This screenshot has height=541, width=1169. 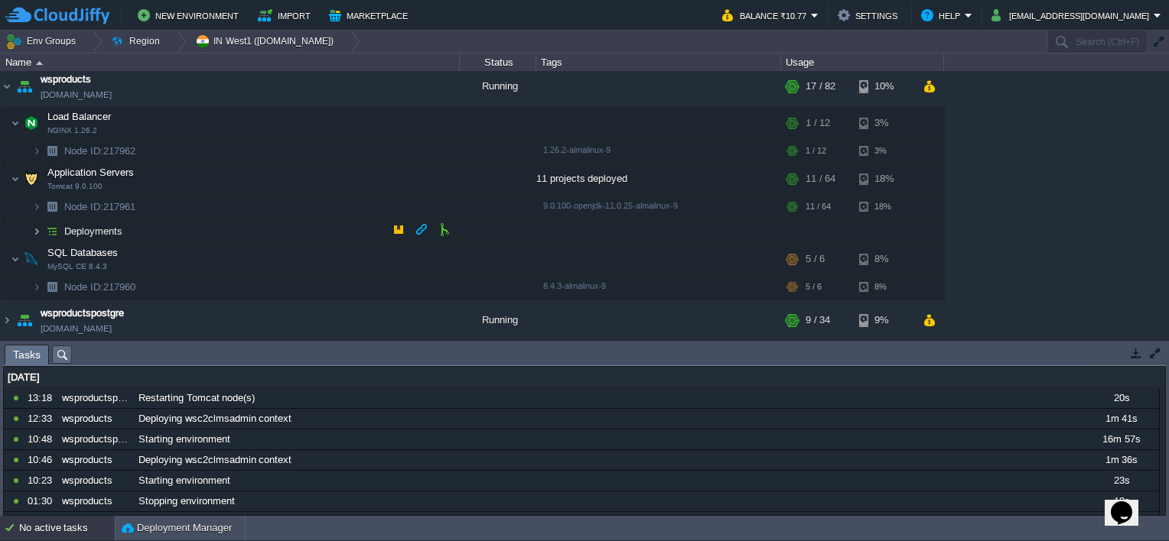 What do you see at coordinates (1120, 502) in the screenshot?
I see `div: 18s` at bounding box center [1120, 502].